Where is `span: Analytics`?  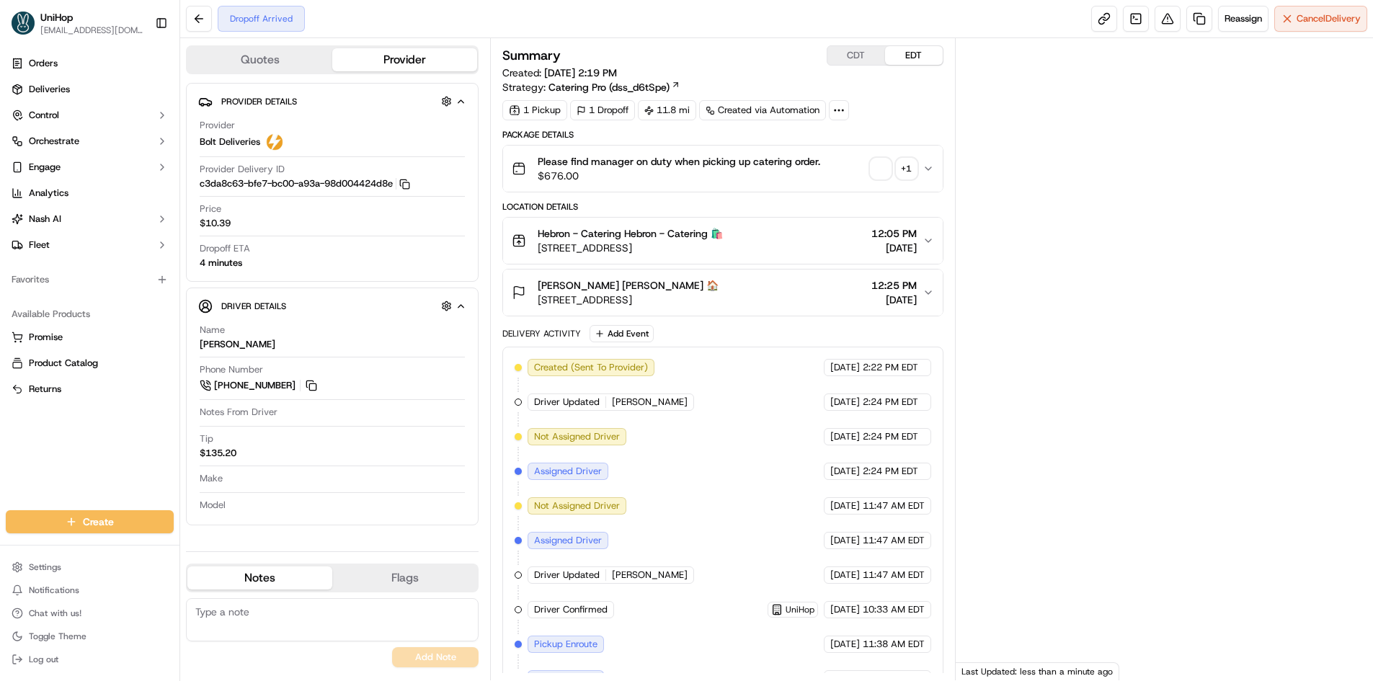 span: Analytics is located at coordinates (48, 193).